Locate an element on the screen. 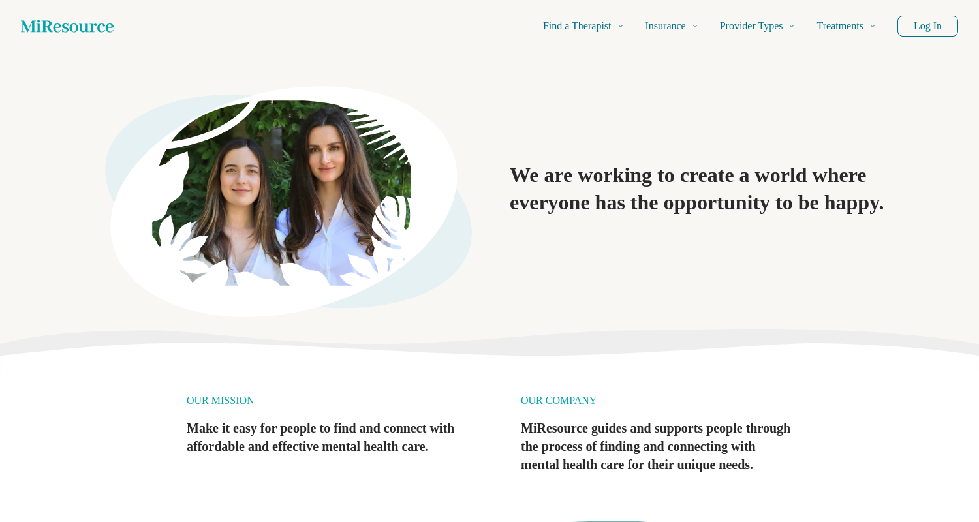 This screenshot has width=979, height=522. span: Provider Types is located at coordinates (737, 26).